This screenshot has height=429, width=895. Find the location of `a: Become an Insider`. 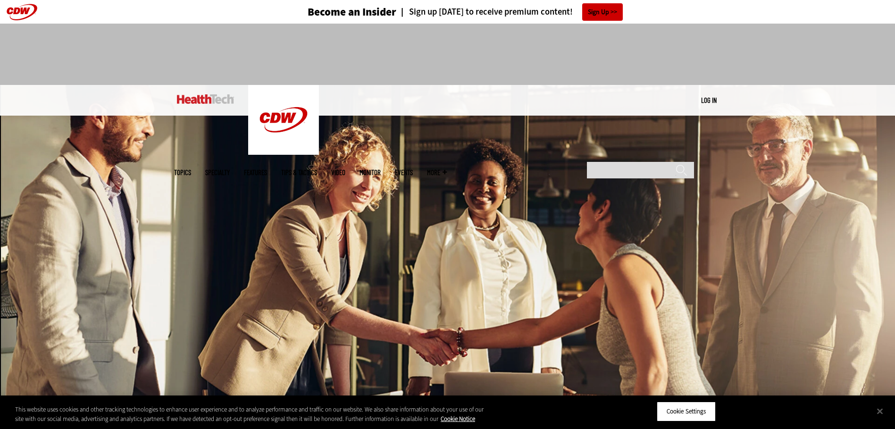

a: Become an Insider is located at coordinates (334, 12).